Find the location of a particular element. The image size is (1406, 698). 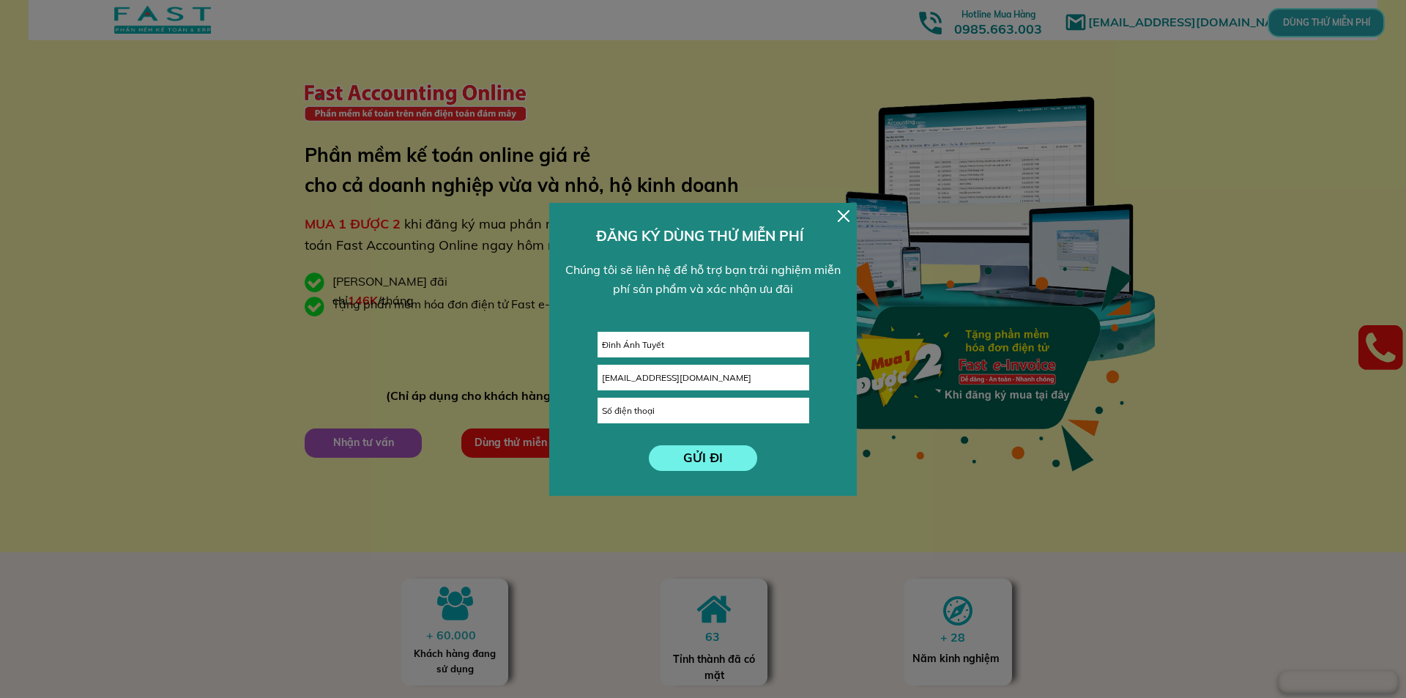

div: Chúng tôi sẽ liên hệ để hỗ trợ bạn trải nghiệm miễn phí sản phẩm và xác nhận ưu đãi is located at coordinates (703, 279).